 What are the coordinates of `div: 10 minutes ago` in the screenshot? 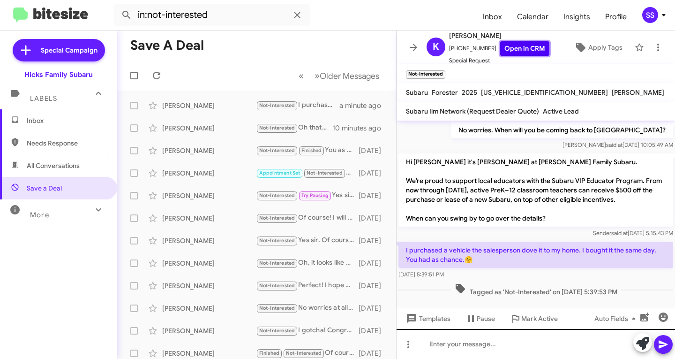 It's located at (361, 128).